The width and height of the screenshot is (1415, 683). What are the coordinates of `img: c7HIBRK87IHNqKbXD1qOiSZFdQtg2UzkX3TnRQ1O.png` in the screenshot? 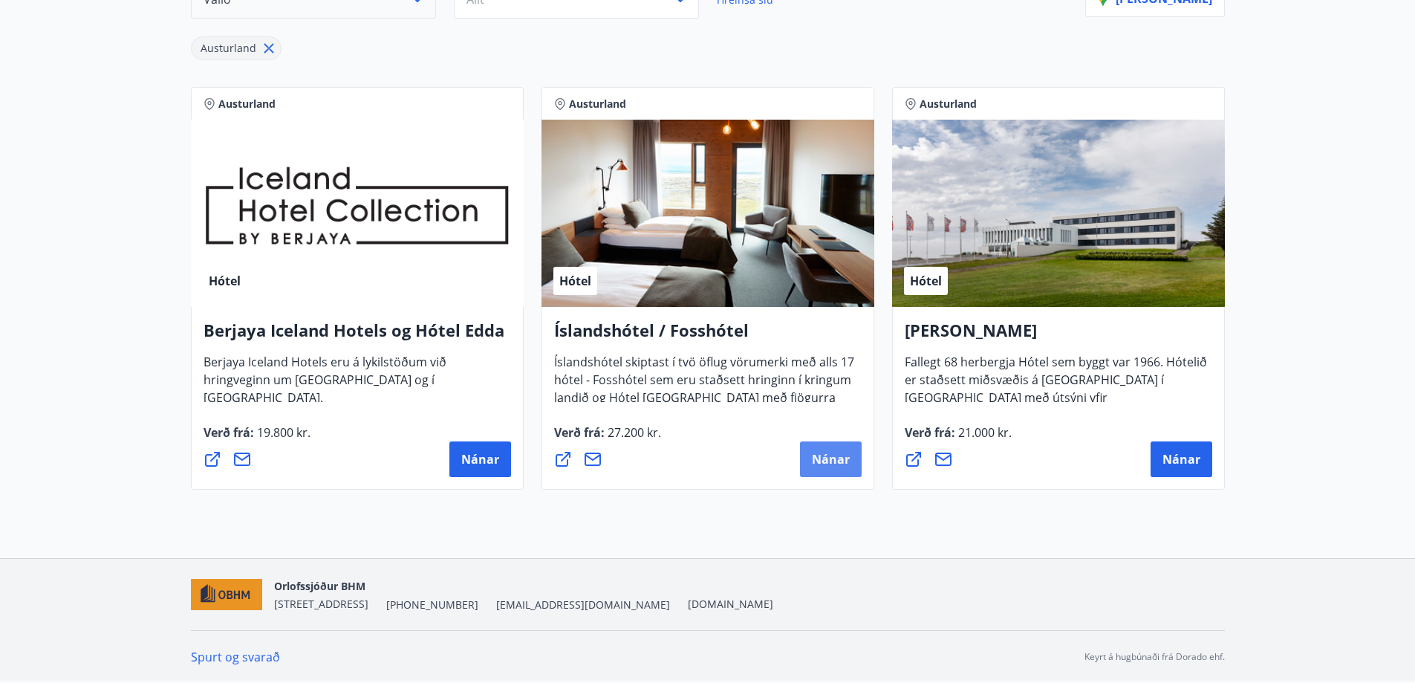 It's located at (227, 594).